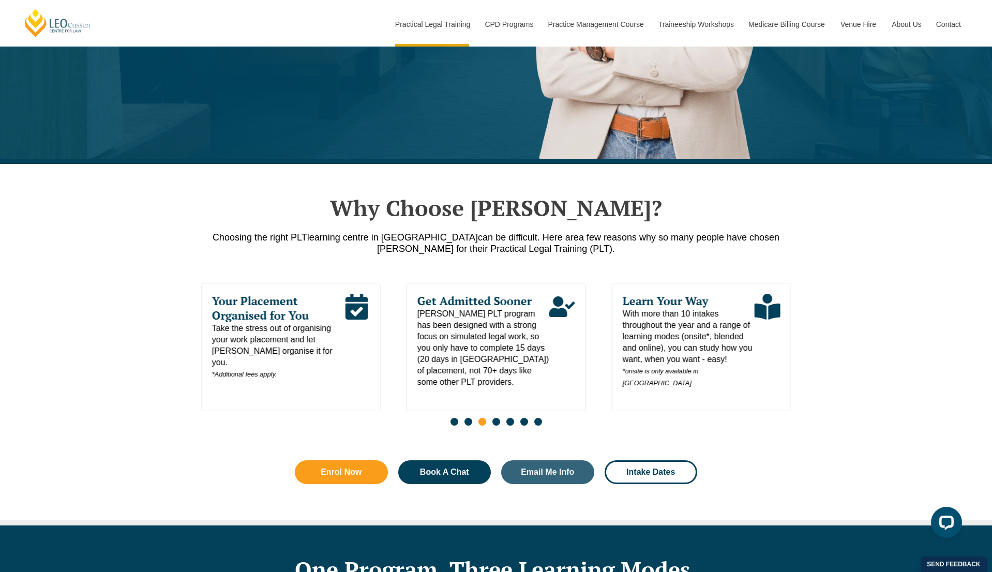  Describe the element at coordinates (341, 472) in the screenshot. I see `a: Enrol Now` at that location.